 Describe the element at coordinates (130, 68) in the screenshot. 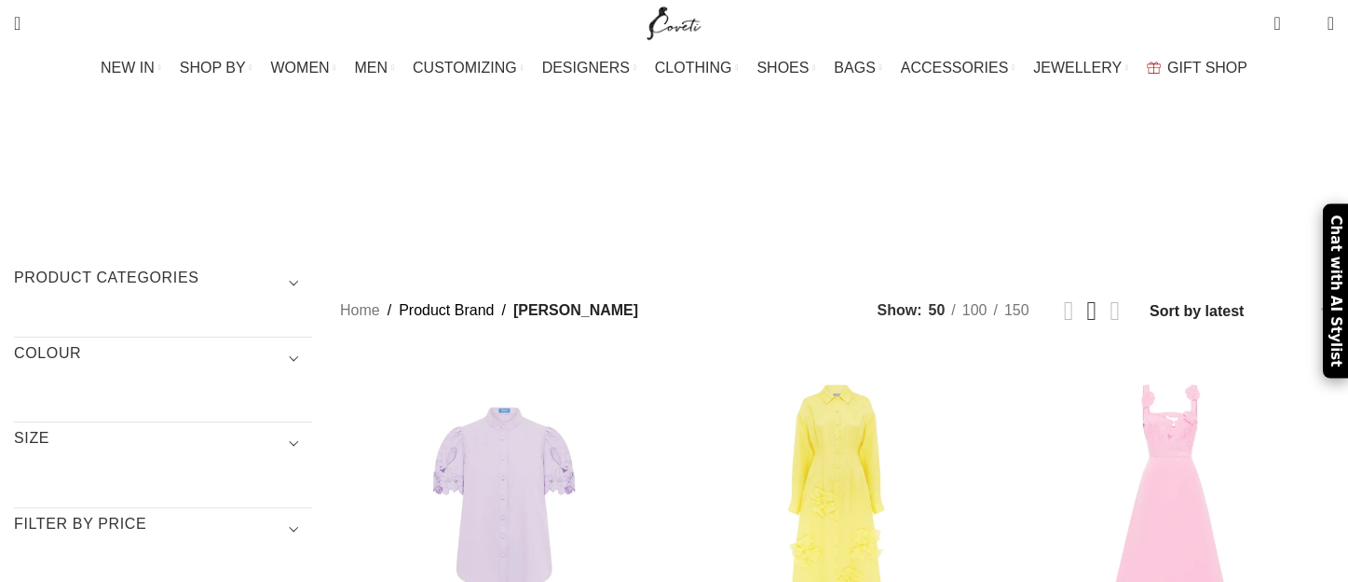

I see `a: NEW IN` at that location.